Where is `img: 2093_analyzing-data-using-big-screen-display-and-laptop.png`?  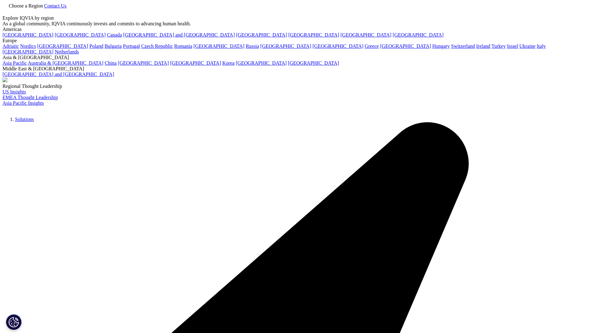
img: 2093_analyzing-data-using-big-screen-display-and-laptop.png is located at coordinates (5, 80).